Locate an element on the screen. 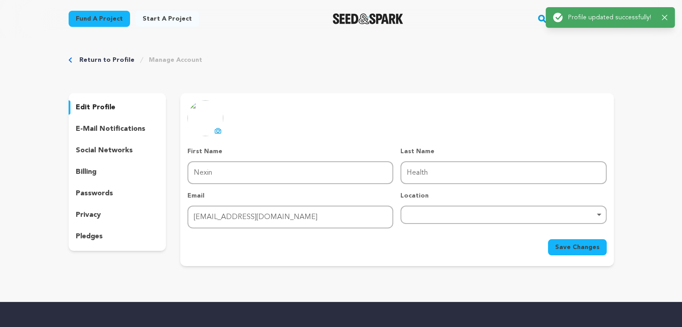 Image resolution: width=682 pixels, height=327 pixels. p: Location is located at coordinates (503, 196).